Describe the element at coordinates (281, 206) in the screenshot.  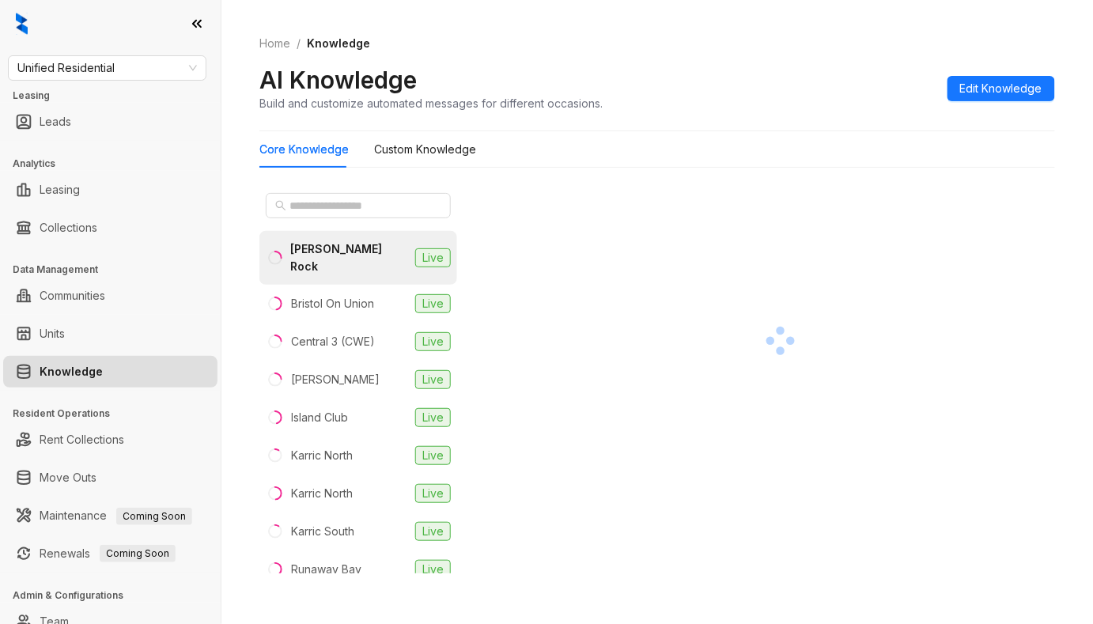
I see `span: search` at that location.